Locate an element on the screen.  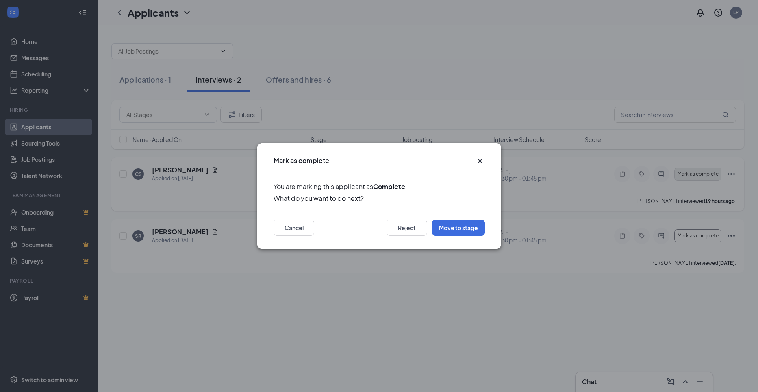
span: What do you want to do next? is located at coordinates (379, 198).